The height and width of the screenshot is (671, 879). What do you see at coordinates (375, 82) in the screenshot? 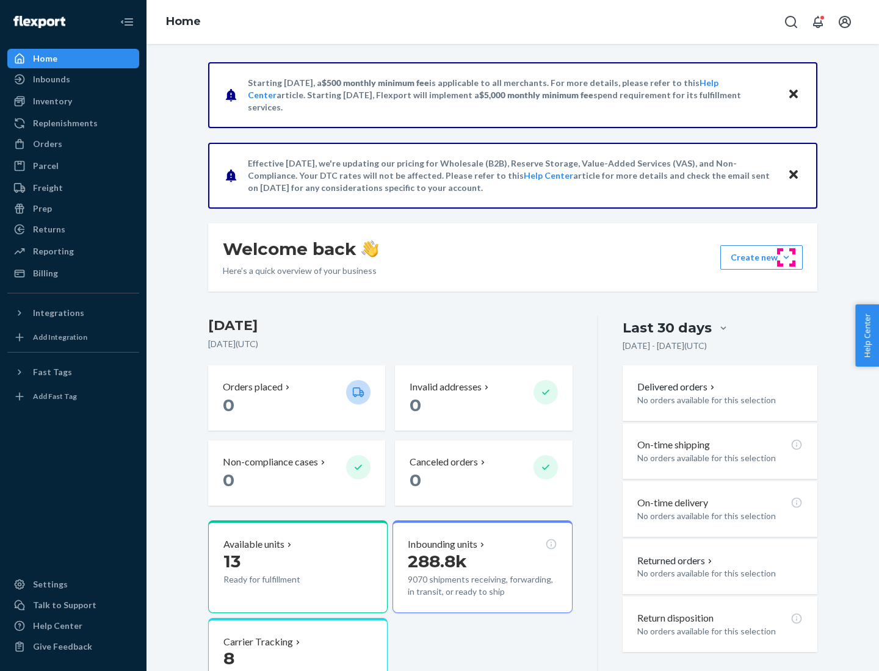
I see `span: $500 monthly minimum fee` at bounding box center [375, 82].